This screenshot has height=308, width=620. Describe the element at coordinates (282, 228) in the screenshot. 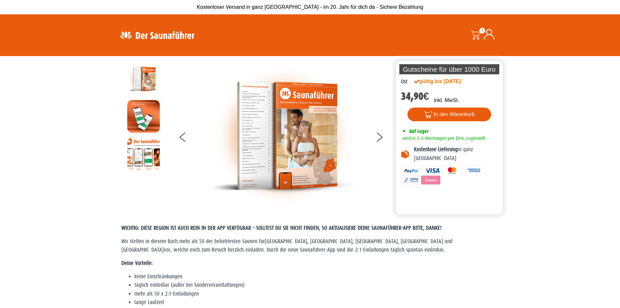

I see `span: WICHTIG: DIESE REGION IST AUCH REIN IN DER APP VERFÜGBAR – SOLLTEST DU SIE NICHT FINDEN, SO AKTUA...` at that location.